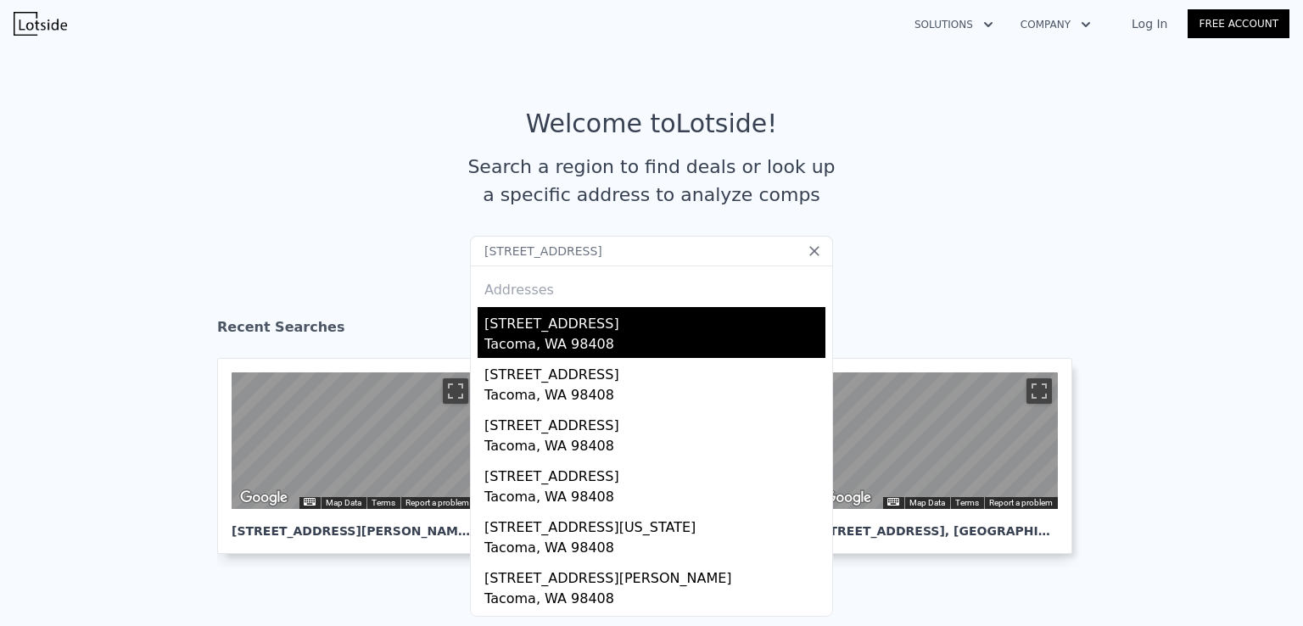 Image resolution: width=1303 pixels, height=626 pixels. What do you see at coordinates (954, 25) in the screenshot?
I see `button: Solutions` at bounding box center [954, 25].